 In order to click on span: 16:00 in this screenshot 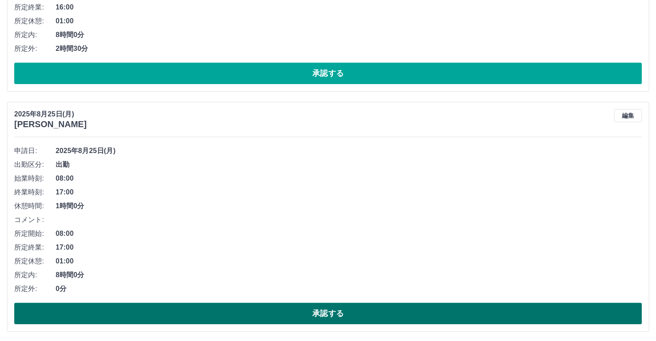, I will do `click(348, 7)`.